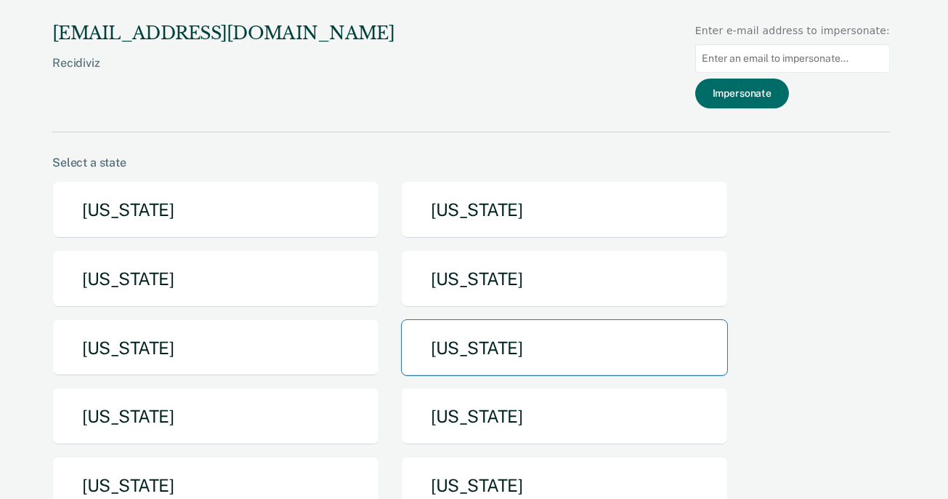 This screenshot has height=499, width=948. I want to click on input: Enter an email to impersonate..., so click(793, 58).